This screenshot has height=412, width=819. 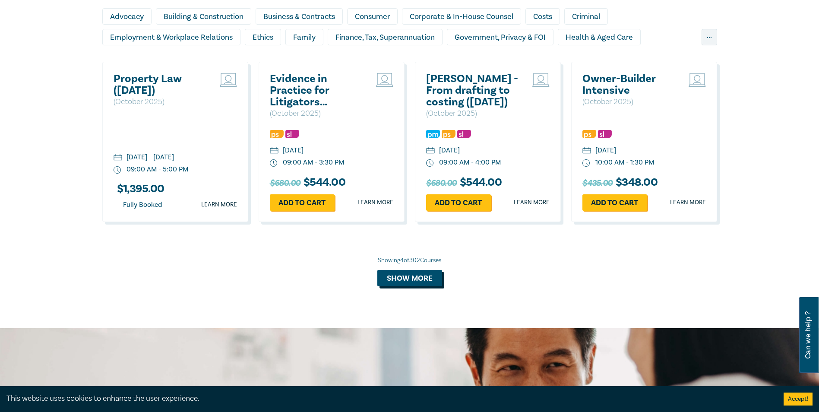 I want to click on div: Consumer, so click(x=372, y=16).